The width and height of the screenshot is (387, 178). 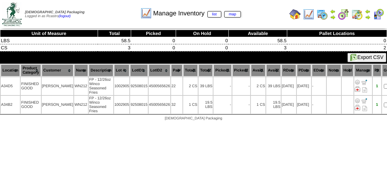 What do you see at coordinates (206, 70) in the screenshot?
I see `th: Total2` at bounding box center [206, 70].